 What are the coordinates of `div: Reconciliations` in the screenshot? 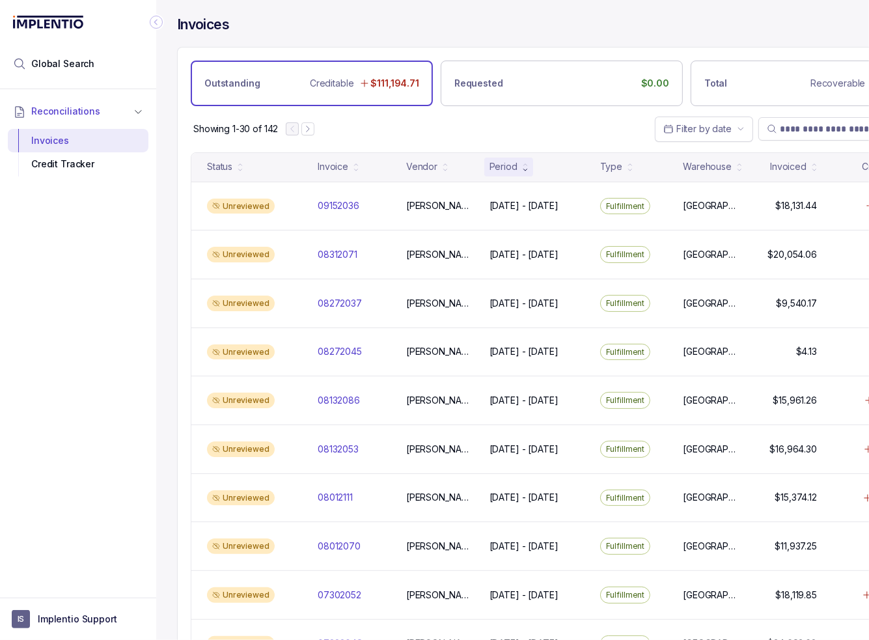 It's located at (78, 152).